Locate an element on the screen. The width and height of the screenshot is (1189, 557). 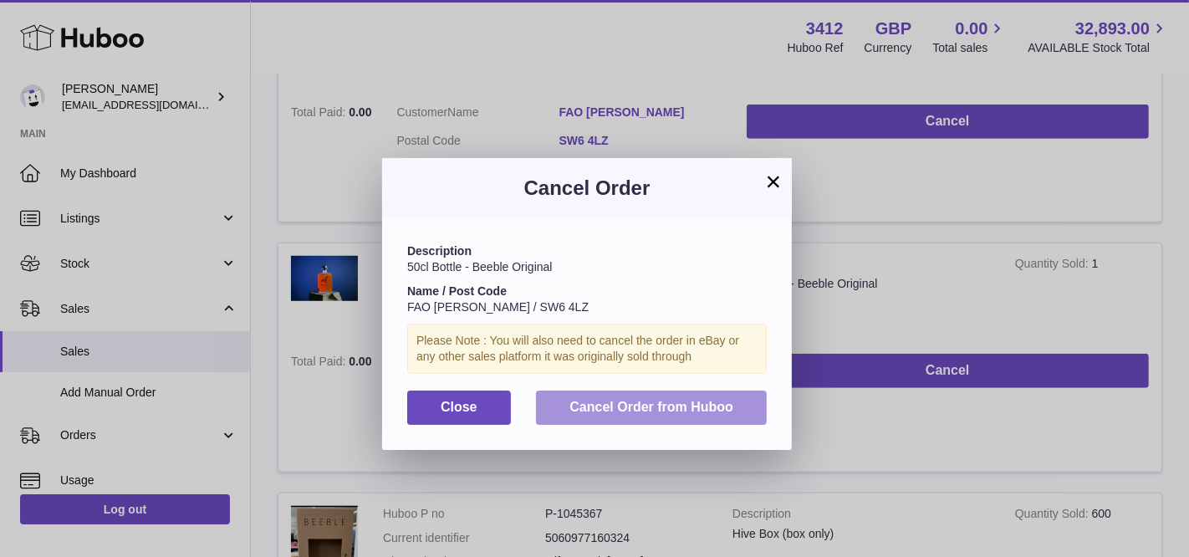
button: Cancel Order from Huboo is located at coordinates (652, 407).